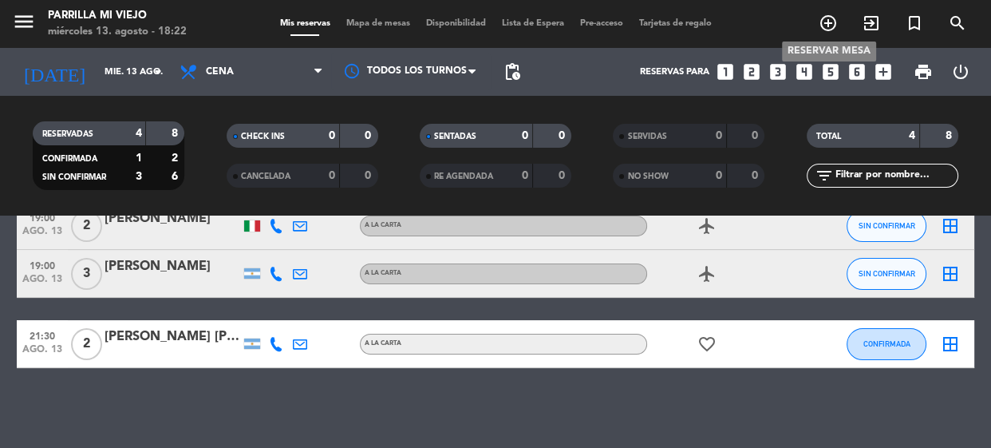  Describe the element at coordinates (647, 176) in the screenshot. I see `span: NO SHOW` at that location.